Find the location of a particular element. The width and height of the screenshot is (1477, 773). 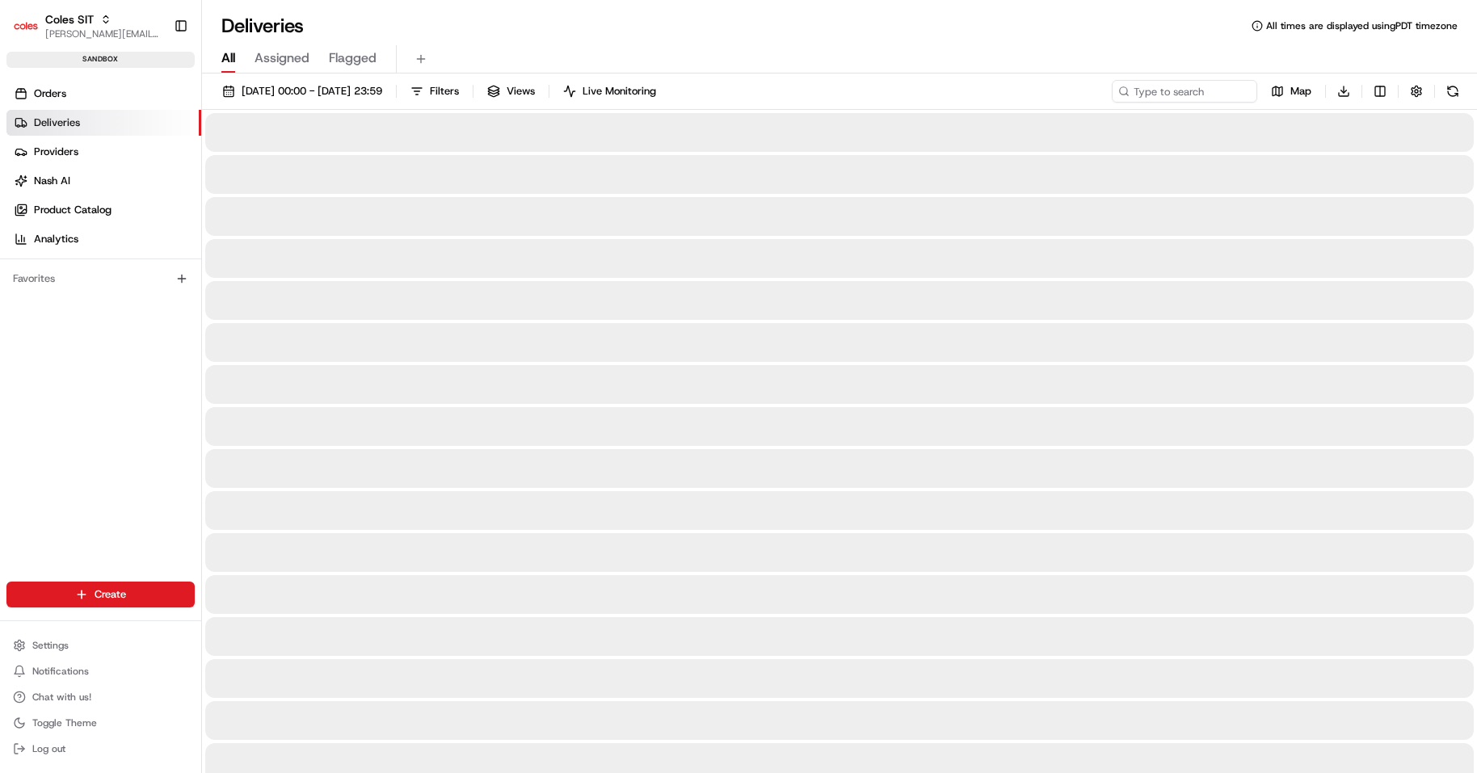

span: Flagged is located at coordinates (352, 58).